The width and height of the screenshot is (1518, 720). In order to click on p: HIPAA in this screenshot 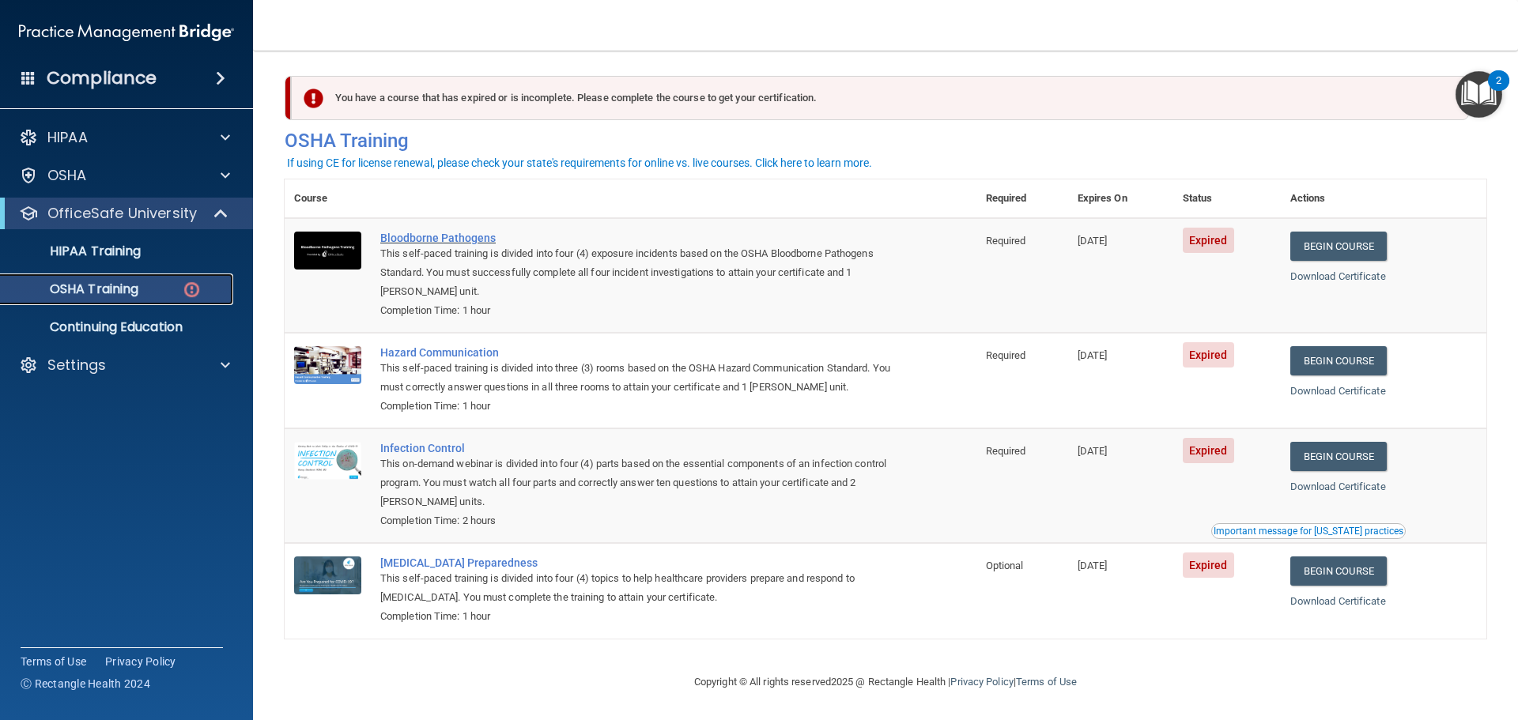, I will do `click(67, 138)`.